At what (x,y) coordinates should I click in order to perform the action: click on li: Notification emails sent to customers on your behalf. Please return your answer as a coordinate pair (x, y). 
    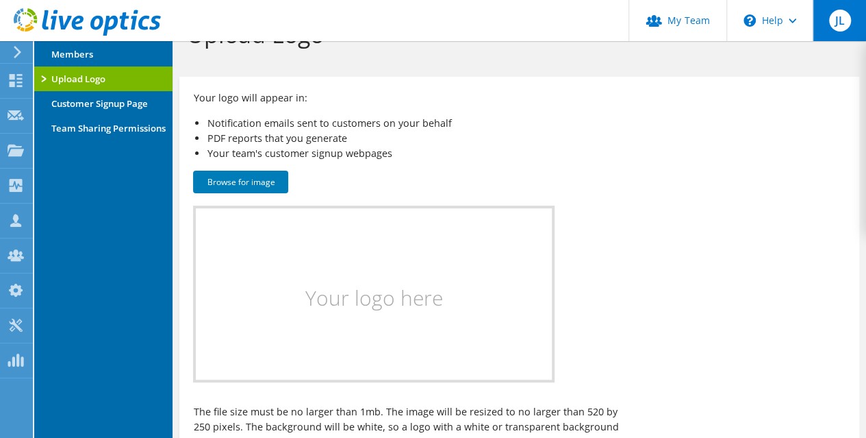
    Looking at the image, I should click on (526, 123).